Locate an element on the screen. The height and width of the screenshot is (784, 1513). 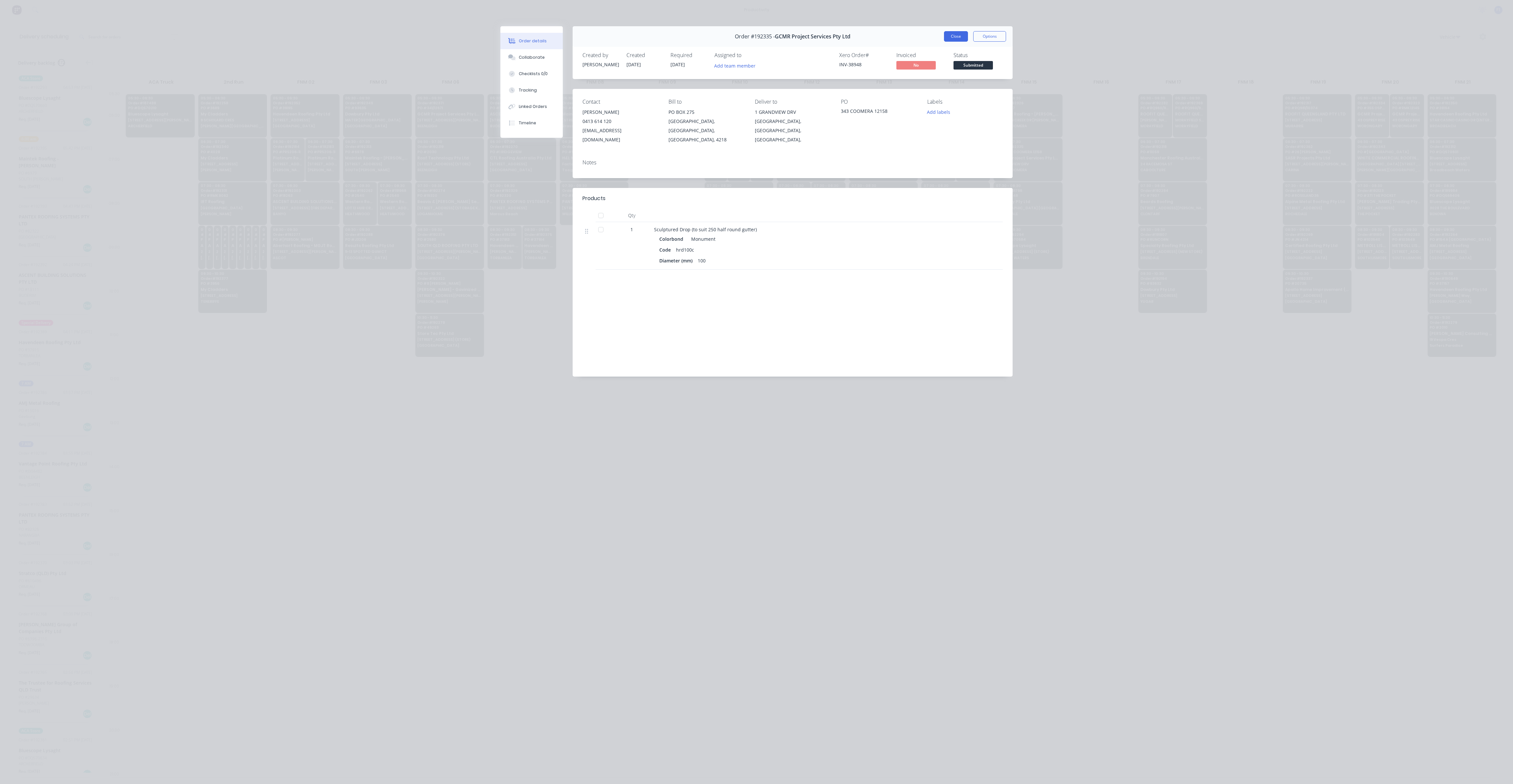
div: Checklists 0/0 is located at coordinates (533, 74).